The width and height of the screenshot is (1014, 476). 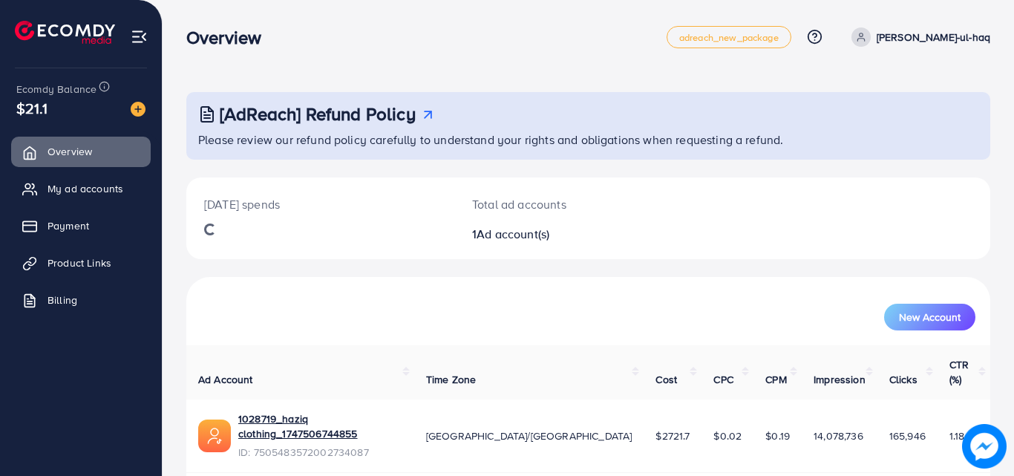 What do you see at coordinates (320, 426) in the screenshot?
I see `a: 1028719_haziq clothing_1747506744855` at bounding box center [320, 426].